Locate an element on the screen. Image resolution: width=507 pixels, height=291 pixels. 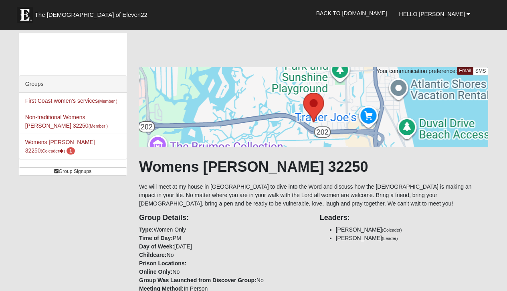
strong: Prison Locations: is located at coordinates (163, 263).